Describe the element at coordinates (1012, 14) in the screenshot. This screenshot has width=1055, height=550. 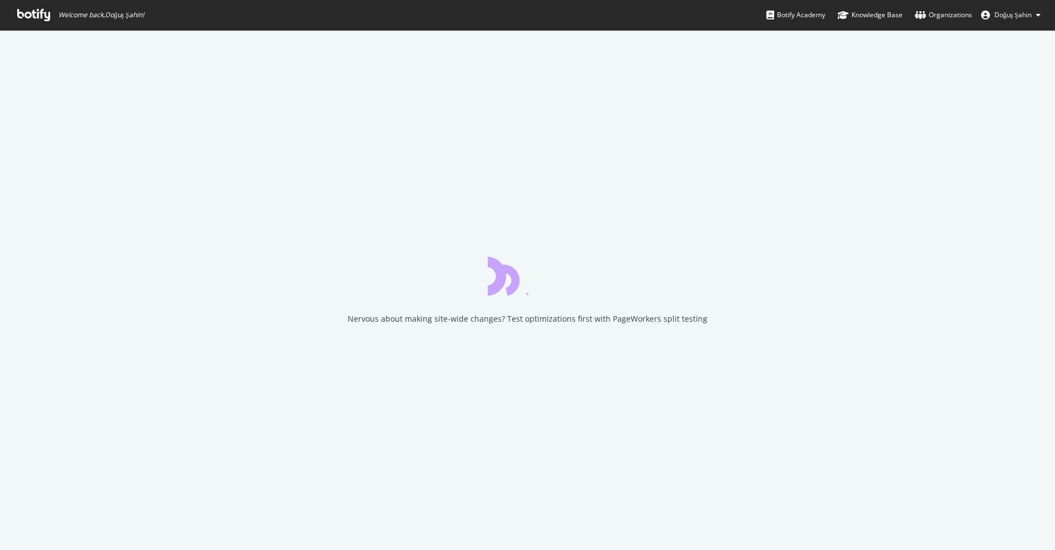
I see `span: Doğuş Şahin` at that location.